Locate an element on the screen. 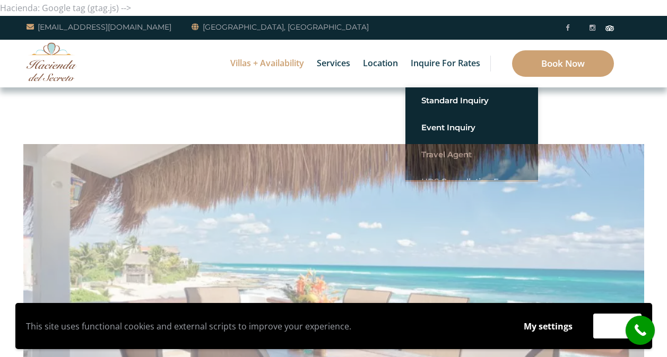 The height and width of the screenshot is (357, 667). a: Services is located at coordinates (333, 64).